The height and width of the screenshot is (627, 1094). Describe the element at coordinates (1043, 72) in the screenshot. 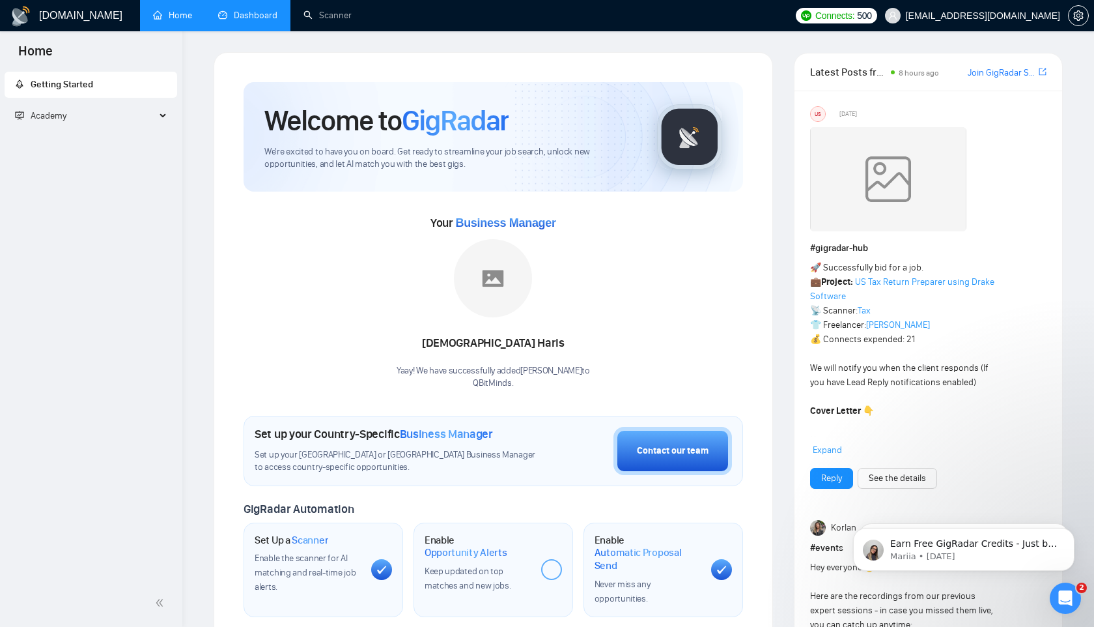

I see `span: export` at that location.